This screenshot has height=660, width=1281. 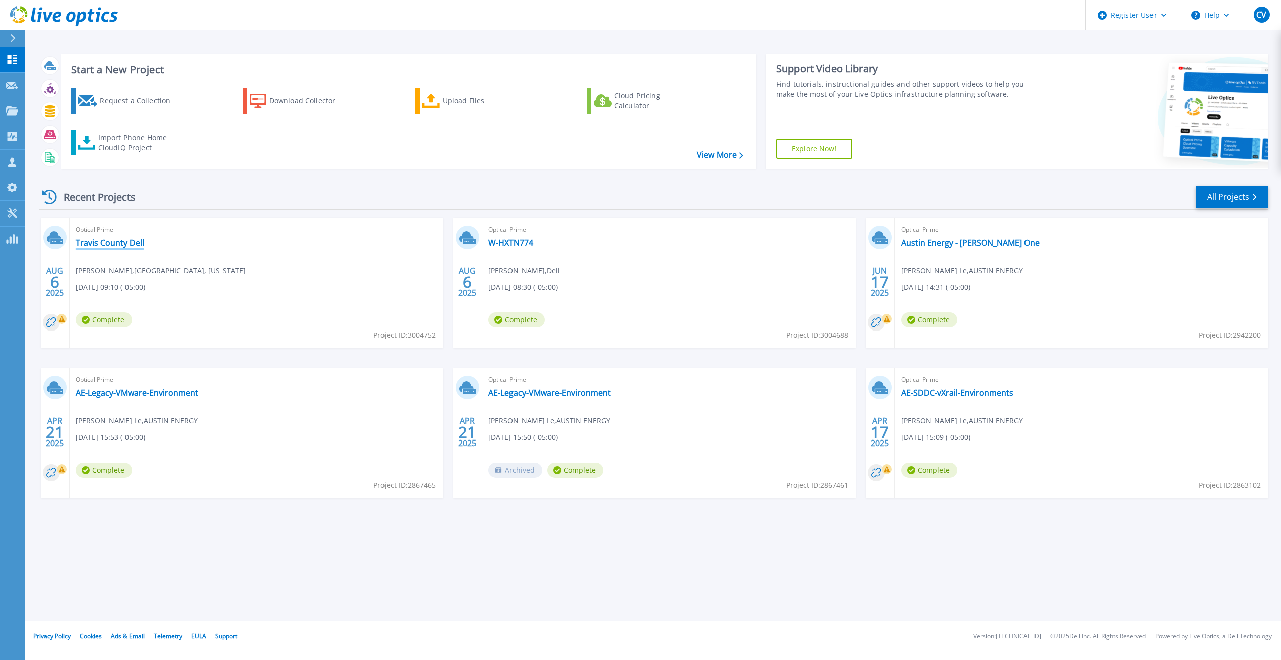 What do you see at coordinates (1262, 15) in the screenshot?
I see `span: CV` at bounding box center [1262, 15].